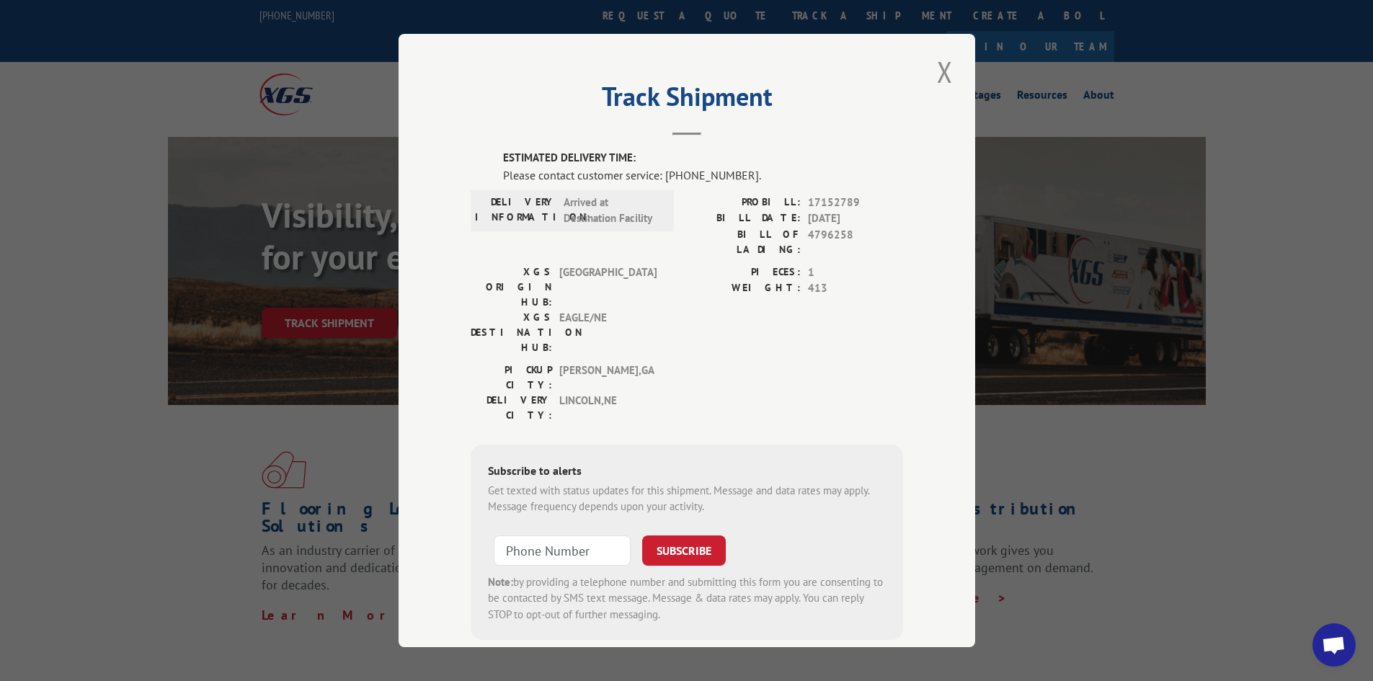 The width and height of the screenshot is (1373, 681). Describe the element at coordinates (855, 288) in the screenshot. I see `span: 413` at that location.